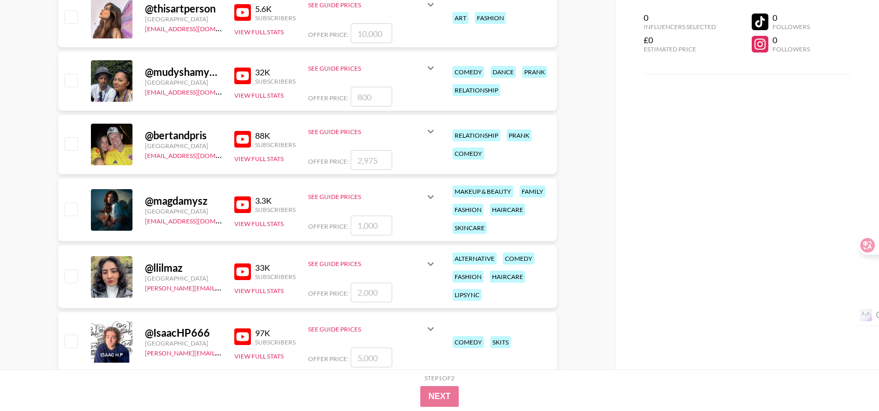 The width and height of the screenshot is (879, 411). Describe the element at coordinates (680, 40) in the screenshot. I see `div: £0` at that location.